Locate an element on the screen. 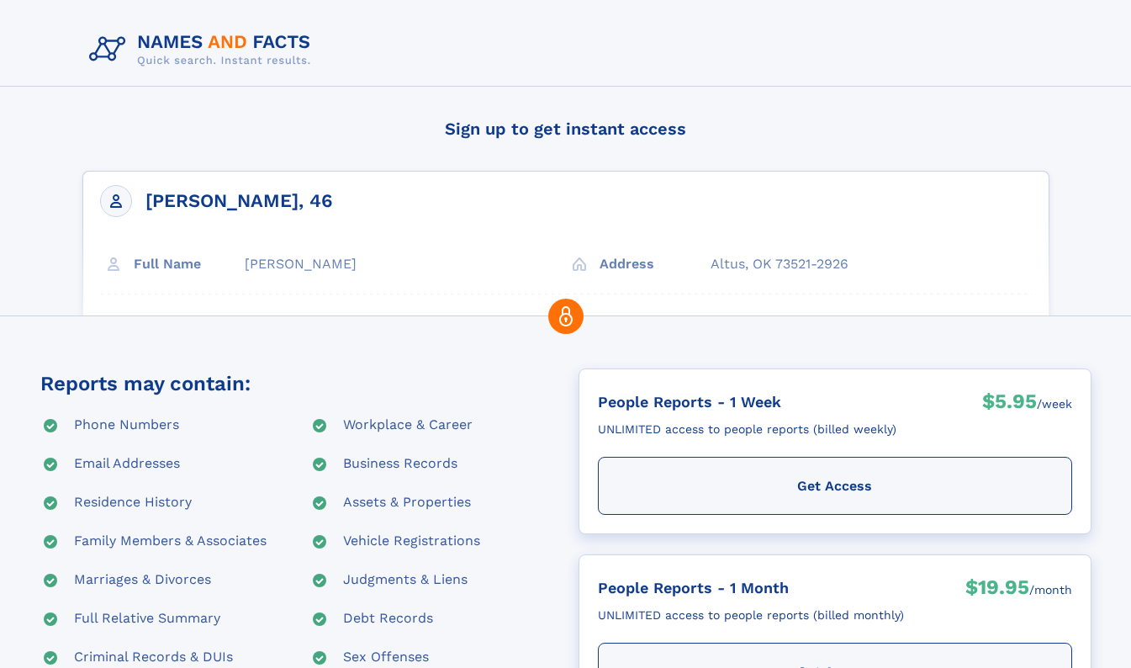 This screenshot has height=668, width=1131. div: Full Relative Summary is located at coordinates (147, 619).